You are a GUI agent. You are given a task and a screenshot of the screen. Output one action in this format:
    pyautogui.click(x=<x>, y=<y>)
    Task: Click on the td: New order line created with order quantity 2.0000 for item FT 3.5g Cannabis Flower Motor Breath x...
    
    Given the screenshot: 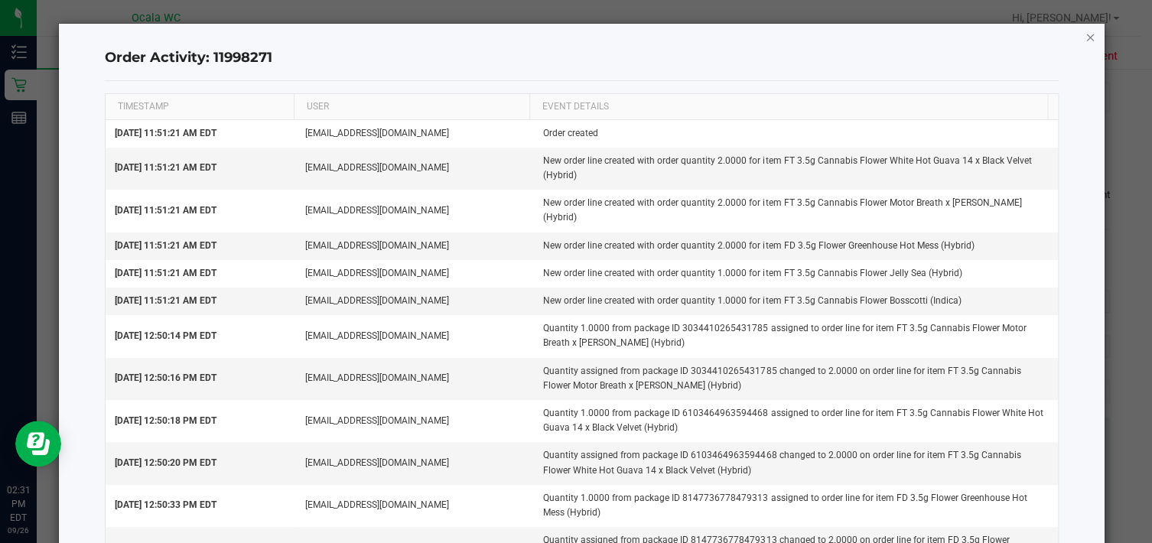 What is the action you would take?
    pyautogui.click(x=795, y=210)
    